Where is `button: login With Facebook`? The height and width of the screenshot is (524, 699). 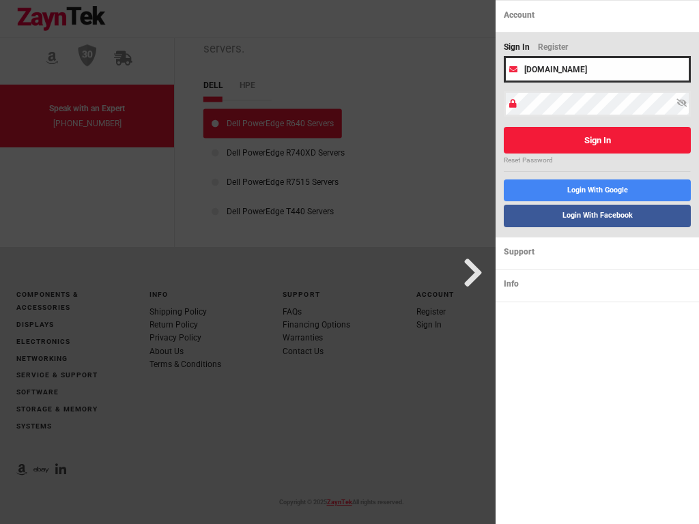 button: login With Facebook is located at coordinates (597, 216).